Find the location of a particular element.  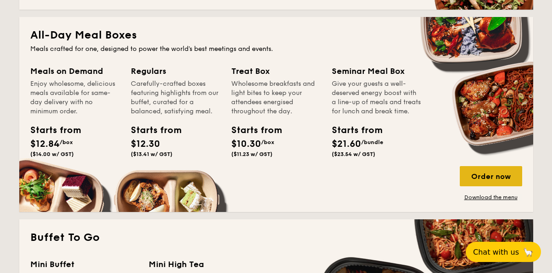

span: $21.60 is located at coordinates (347, 144).